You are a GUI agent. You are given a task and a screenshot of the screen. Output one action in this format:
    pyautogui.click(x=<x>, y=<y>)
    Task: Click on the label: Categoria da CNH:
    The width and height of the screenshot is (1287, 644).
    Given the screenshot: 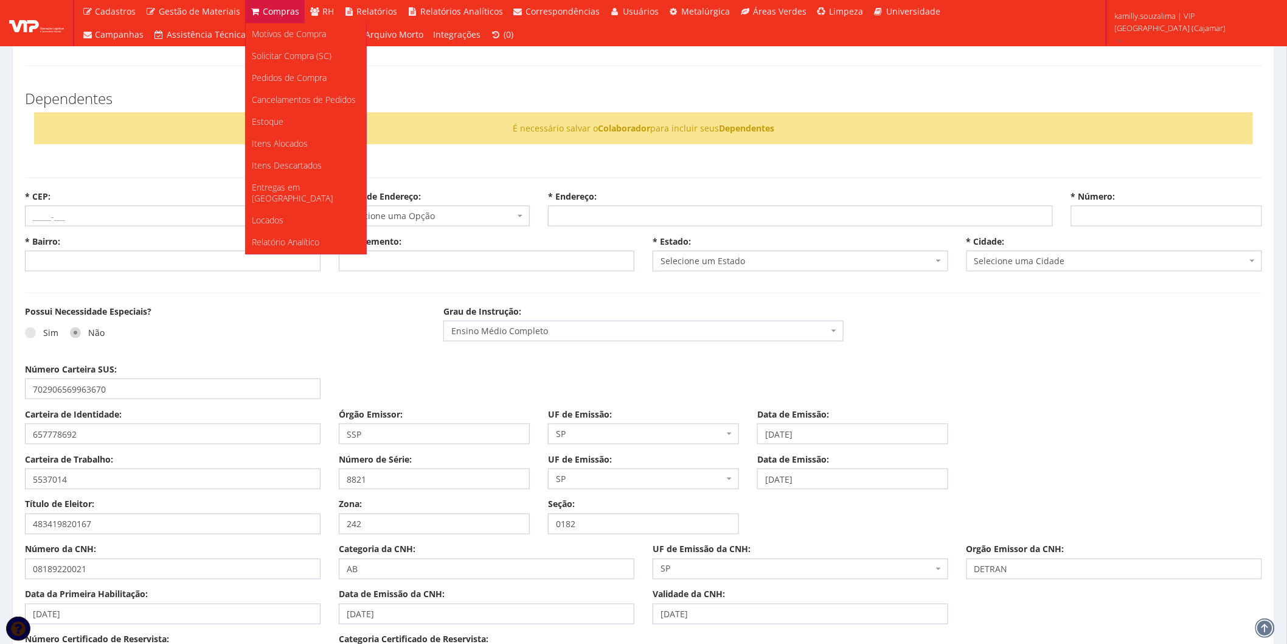 What is the action you would take?
    pyautogui.click(x=377, y=549)
    